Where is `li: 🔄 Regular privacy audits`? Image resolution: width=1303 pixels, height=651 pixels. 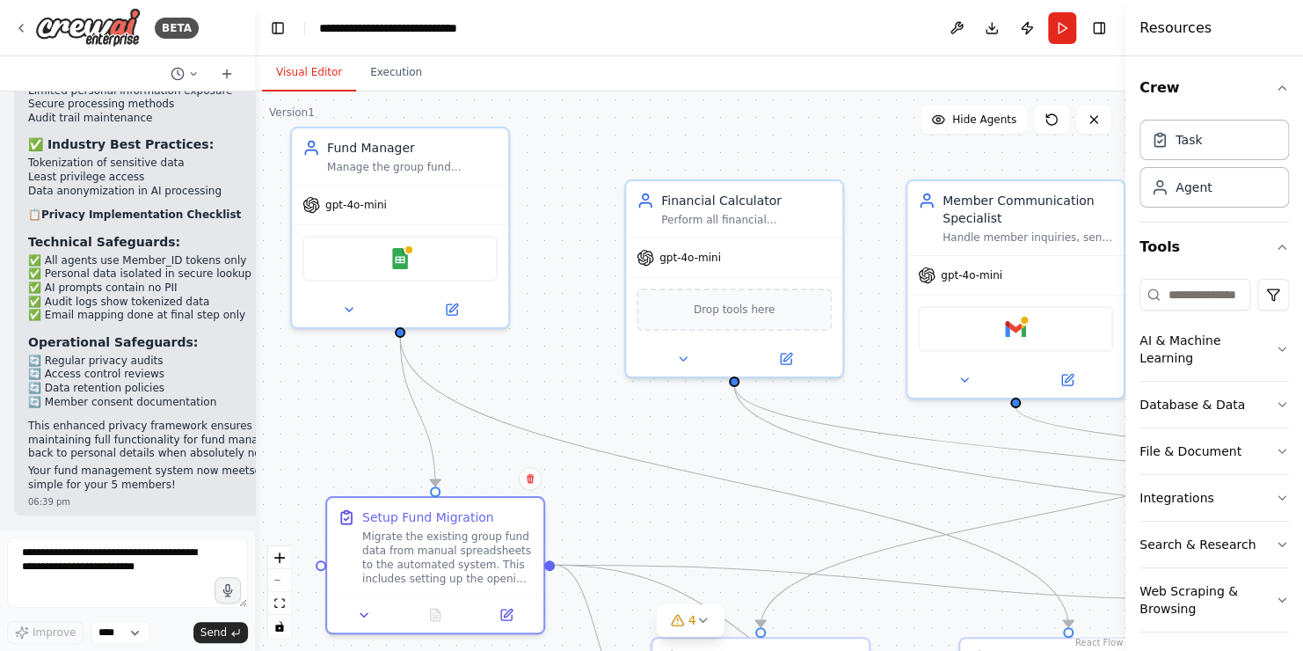
li: 🔄 Regular privacy audits is located at coordinates (351, 361).